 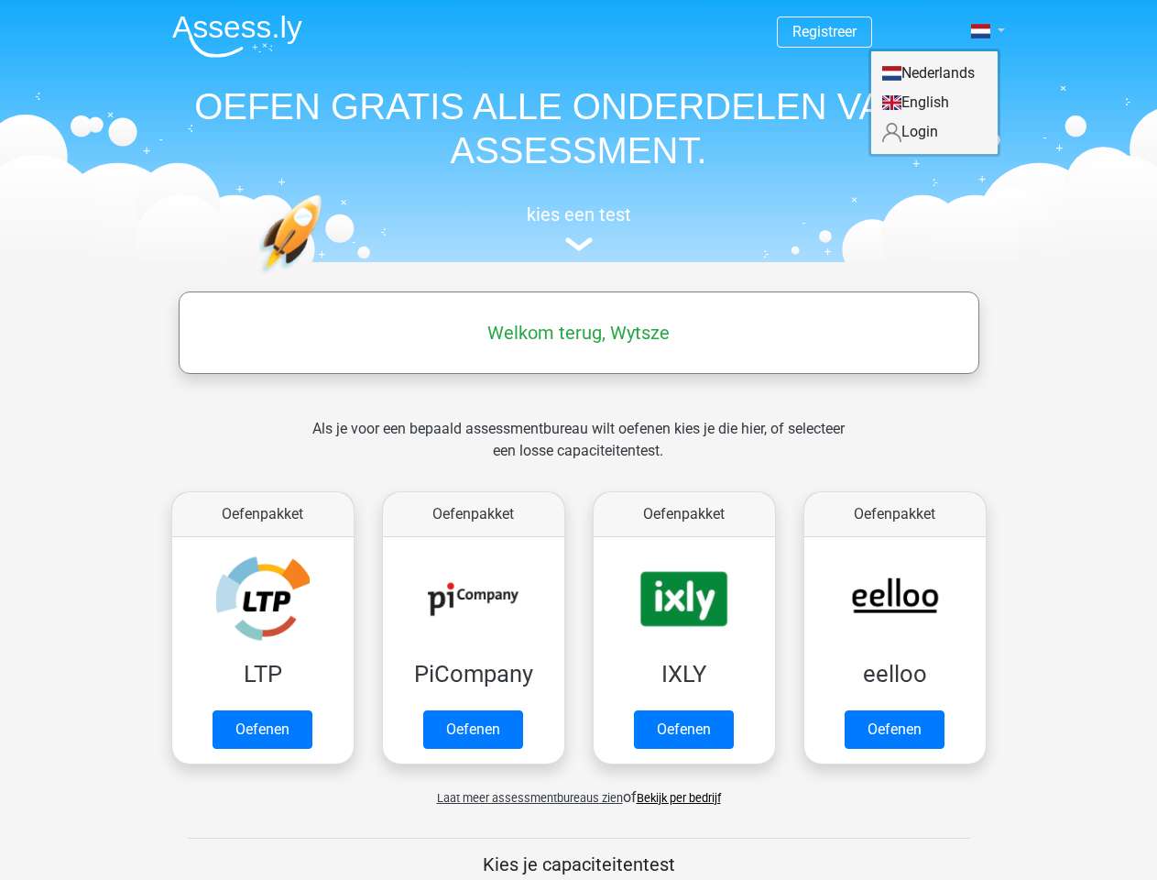 What do you see at coordinates (237, 36) in the screenshot?
I see `img: Assessly` at bounding box center [237, 36].